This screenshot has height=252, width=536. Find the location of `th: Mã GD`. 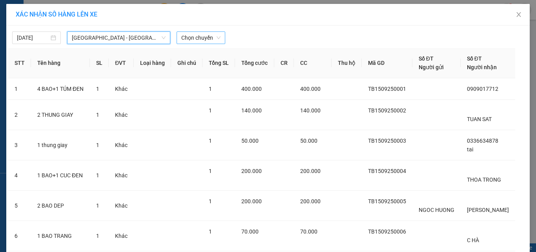

th: Mã GD is located at coordinates (387, 63).